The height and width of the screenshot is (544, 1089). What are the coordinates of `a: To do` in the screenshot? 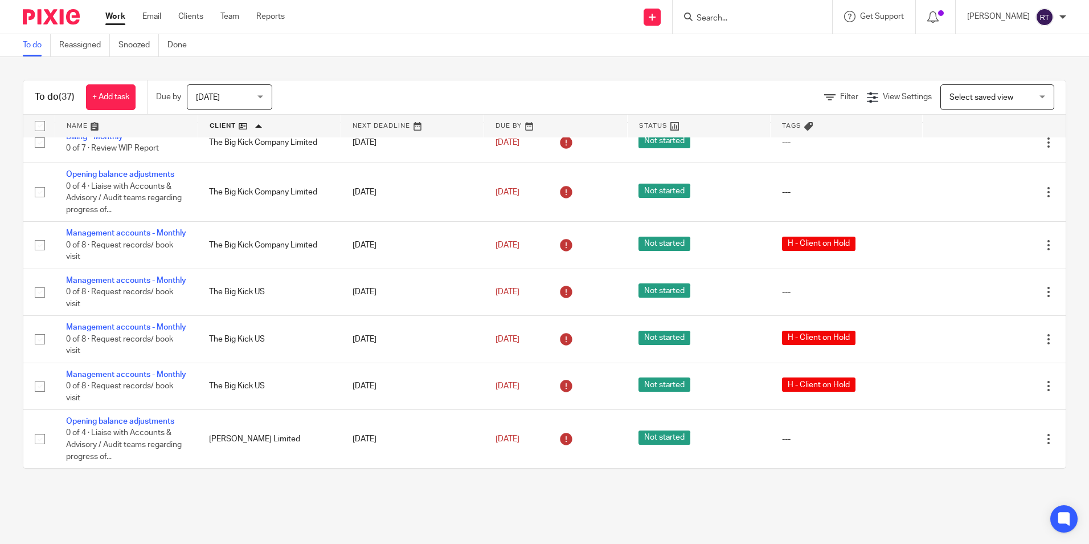 It's located at (36, 45).